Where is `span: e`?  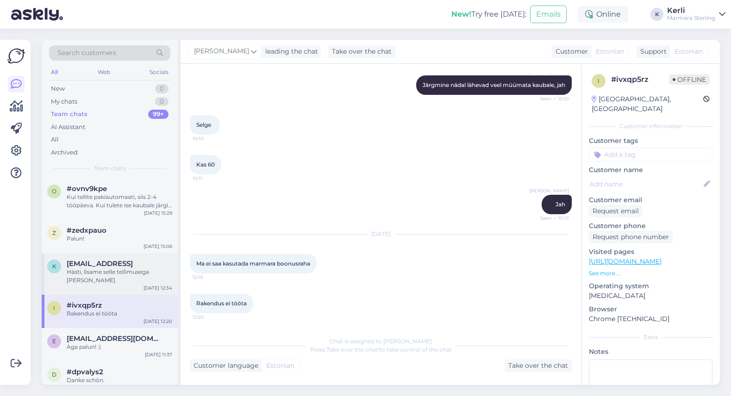
span: e is located at coordinates (54, 341).